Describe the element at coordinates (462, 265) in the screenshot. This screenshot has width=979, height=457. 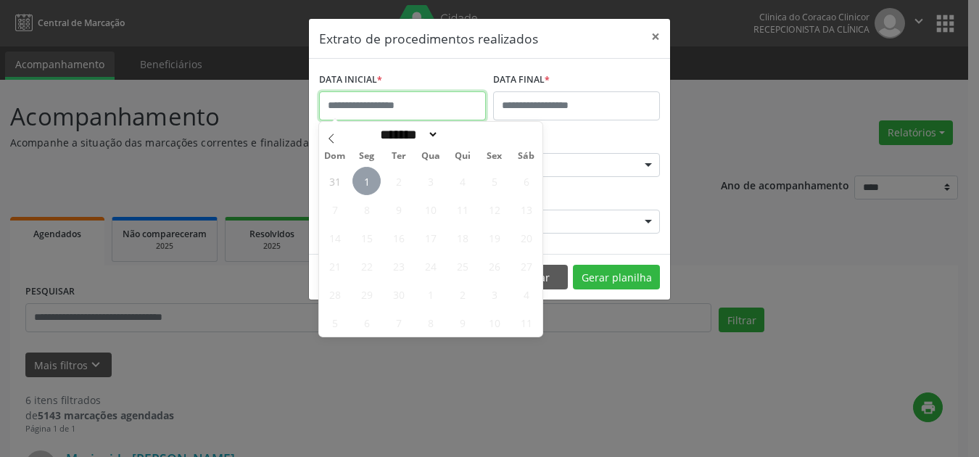
I see `span: Setembro 25, 2025` at that location.